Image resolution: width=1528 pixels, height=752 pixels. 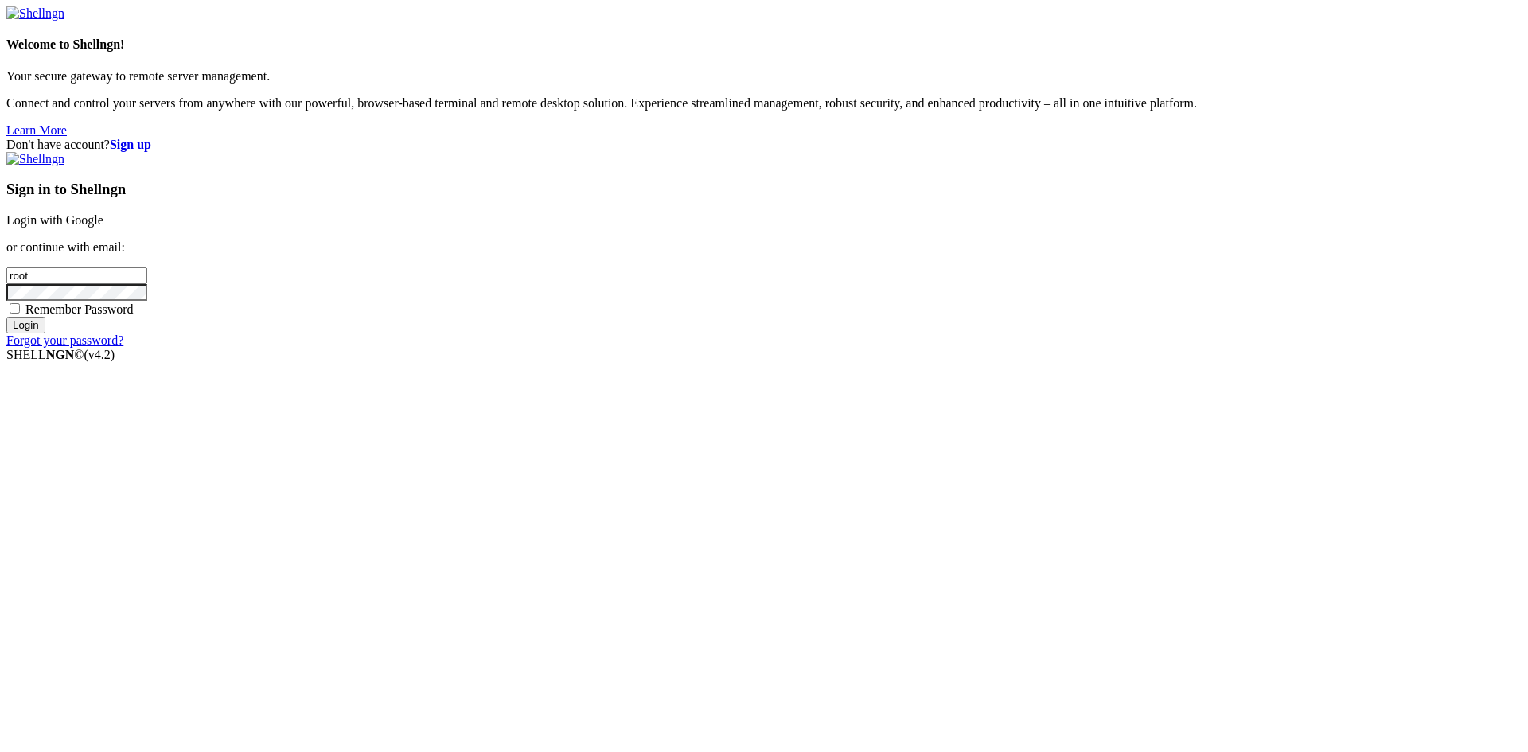 I want to click on a: Learn More, so click(x=37, y=130).